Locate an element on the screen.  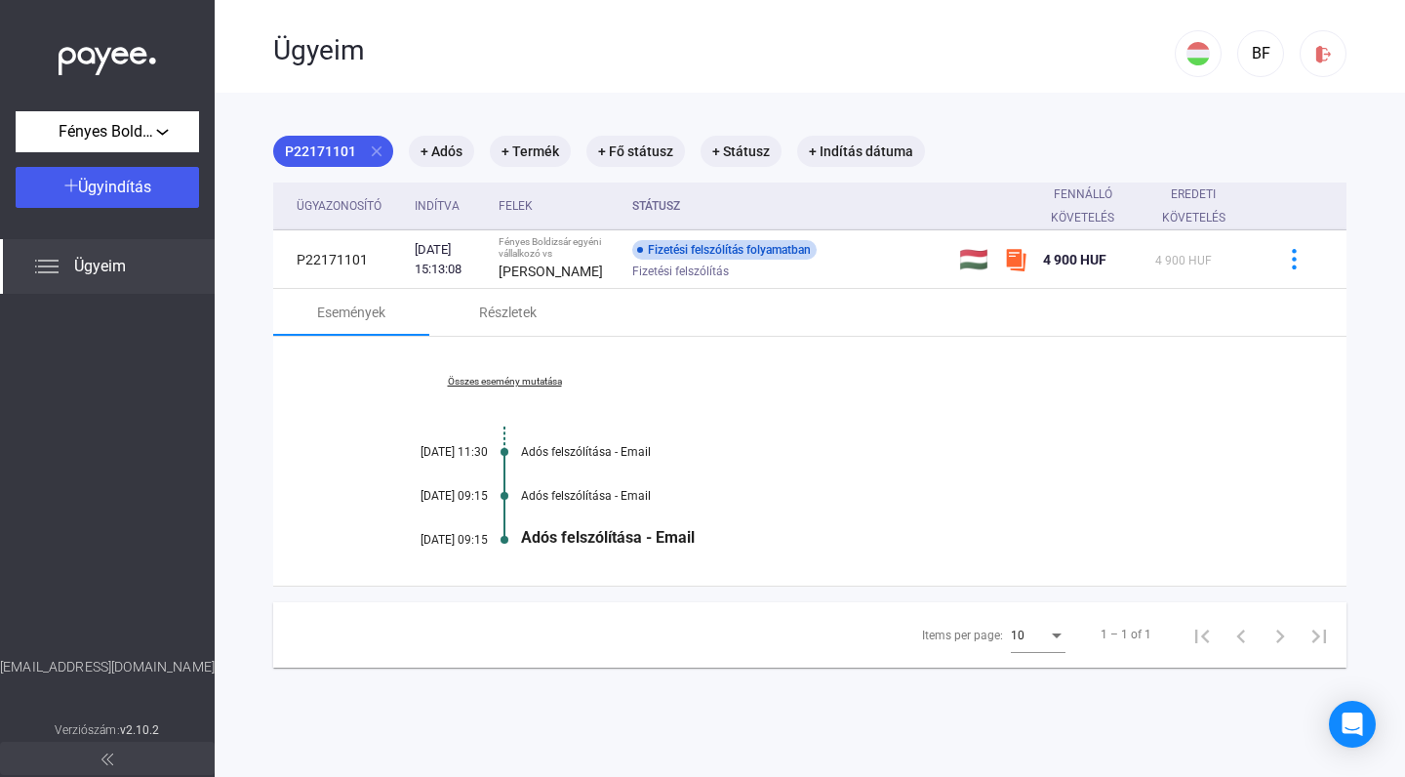
div: 1 – 1 of 1 is located at coordinates (1126, 634).